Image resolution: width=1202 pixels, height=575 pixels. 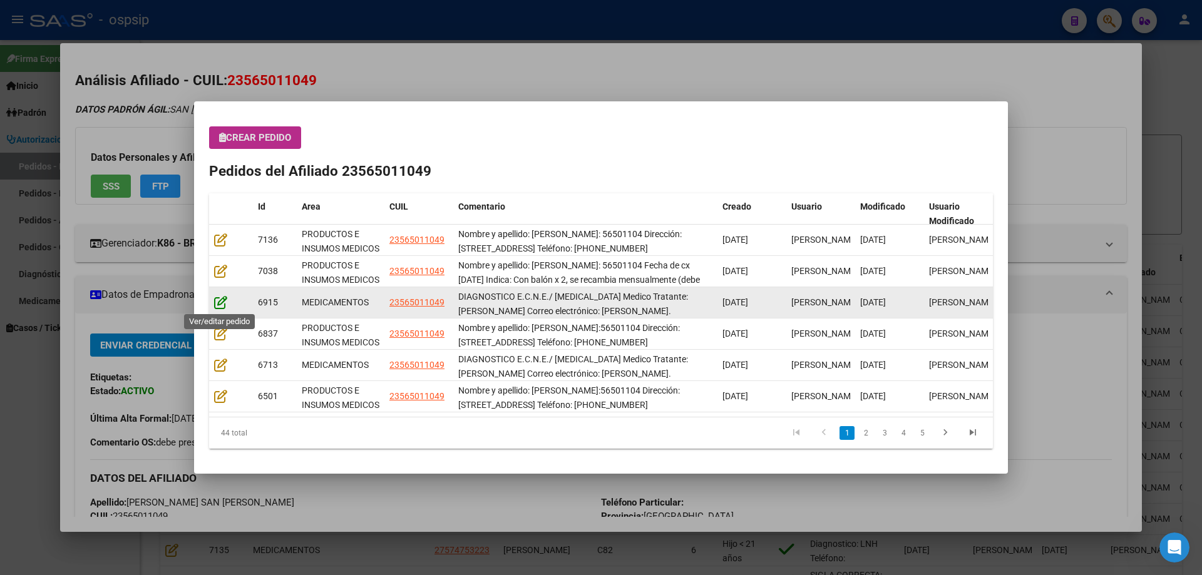 I want to click on datatable-header-cell: Creado, so click(x=752, y=214).